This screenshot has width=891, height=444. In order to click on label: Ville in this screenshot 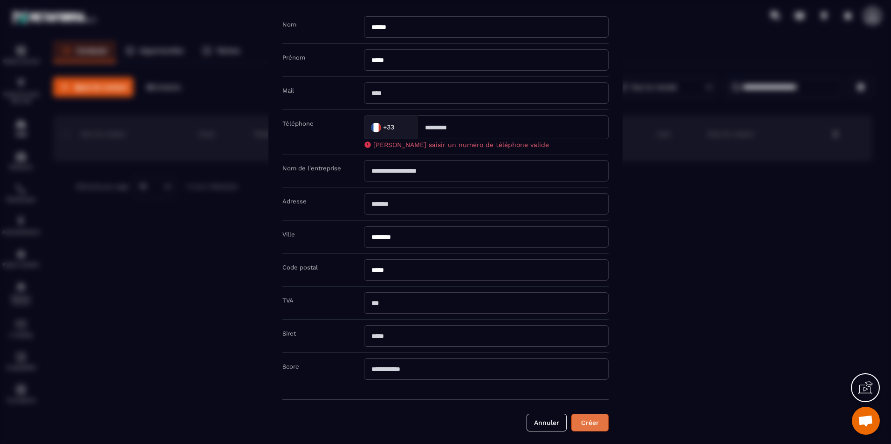, I will do `click(288, 234)`.